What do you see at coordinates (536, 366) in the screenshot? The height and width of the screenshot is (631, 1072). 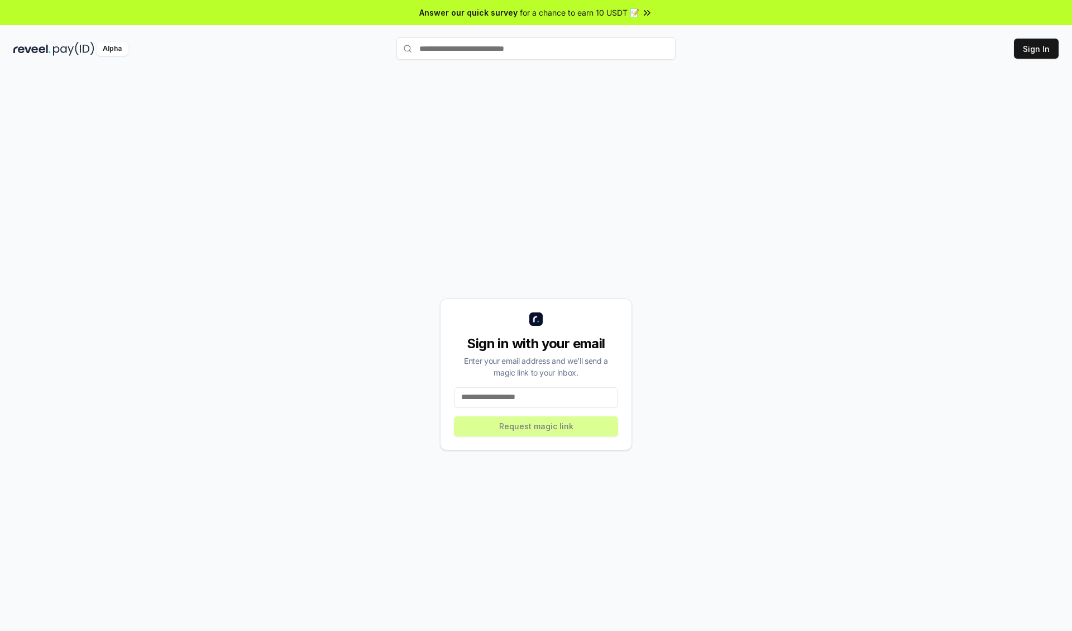 I see `div: Enter your email address and we’ll send a magic link to your inbox.` at bounding box center [536, 366].